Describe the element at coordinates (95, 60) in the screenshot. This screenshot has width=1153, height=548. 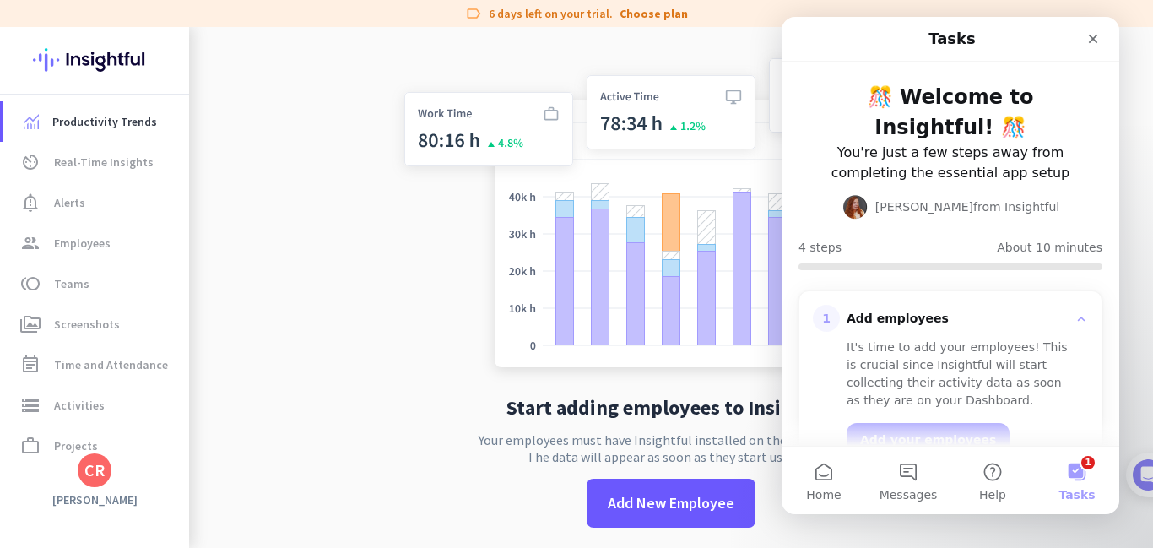
I see `img: Insightful logo` at that location.